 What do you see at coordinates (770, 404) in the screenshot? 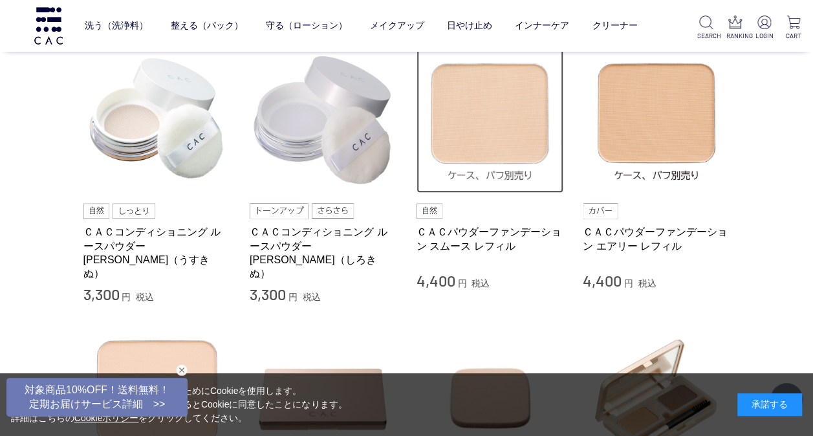
I see `div: 承諾する` at bounding box center [770, 404].